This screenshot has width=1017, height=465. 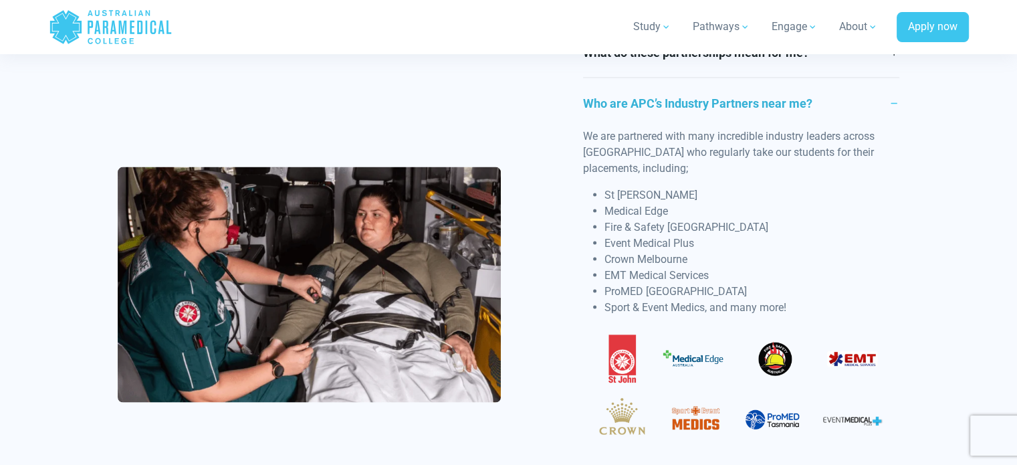 What do you see at coordinates (794, 27) in the screenshot?
I see `a: Engage` at bounding box center [794, 27].